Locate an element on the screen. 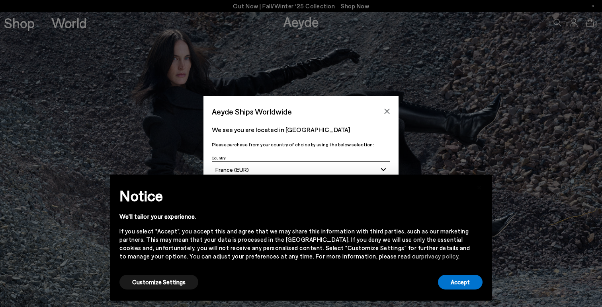 Image resolution: width=602 pixels, height=307 pixels. p: Please purchase from your country of choice by using the below selection: is located at coordinates (301, 145).